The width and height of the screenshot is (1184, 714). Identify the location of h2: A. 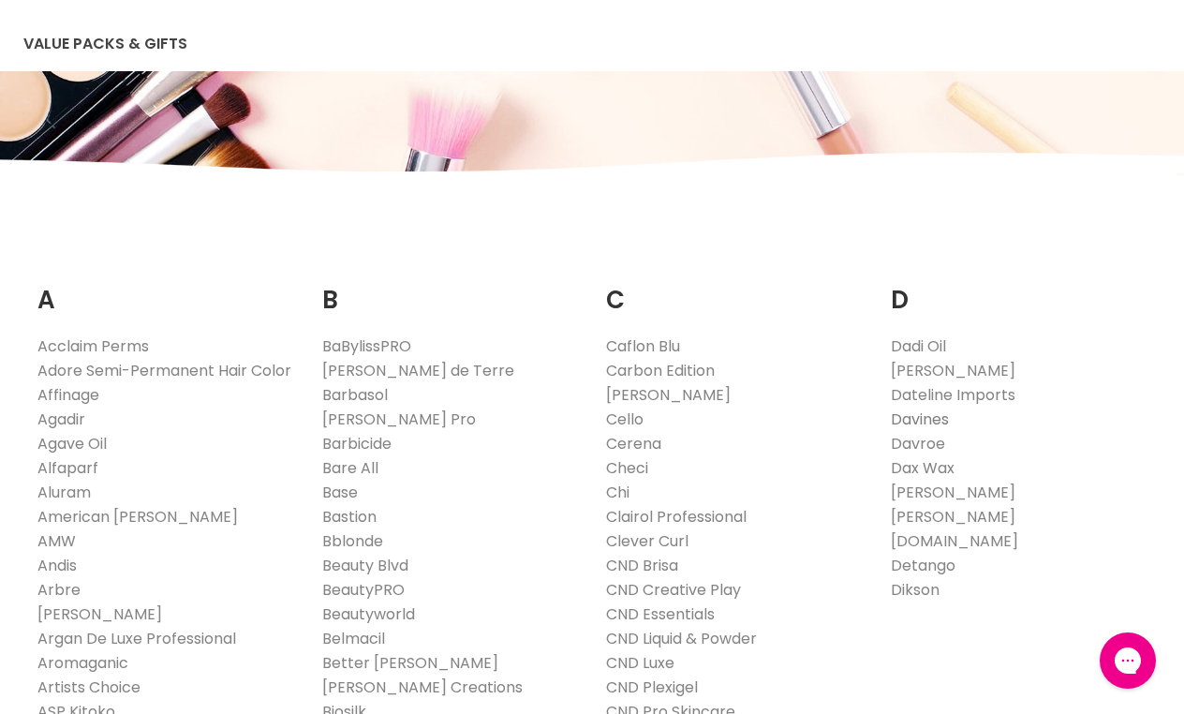
(166, 288).